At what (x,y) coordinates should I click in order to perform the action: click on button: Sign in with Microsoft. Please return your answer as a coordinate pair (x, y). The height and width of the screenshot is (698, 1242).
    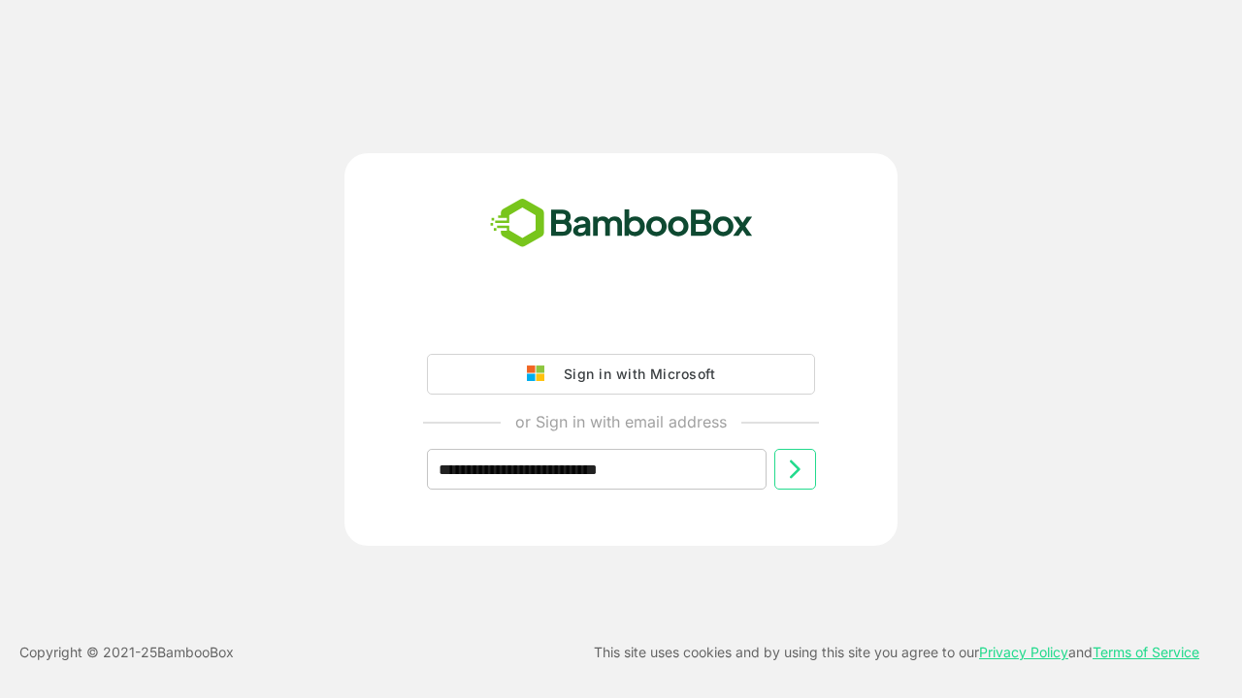
    Looking at the image, I should click on (621, 374).